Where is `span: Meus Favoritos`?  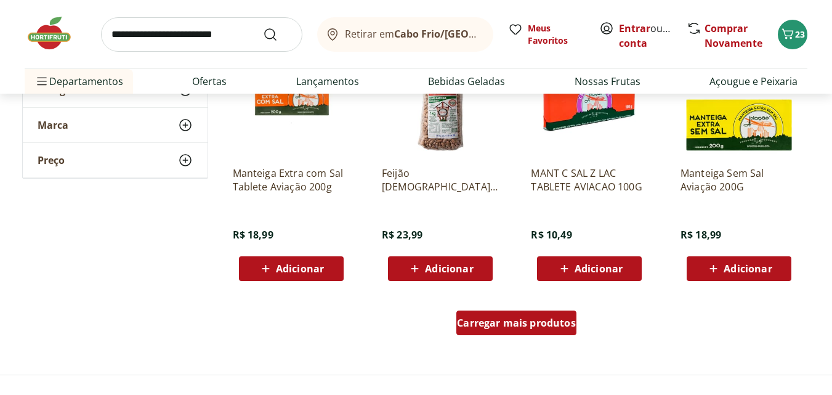
span: Meus Favoritos is located at coordinates (556, 34).